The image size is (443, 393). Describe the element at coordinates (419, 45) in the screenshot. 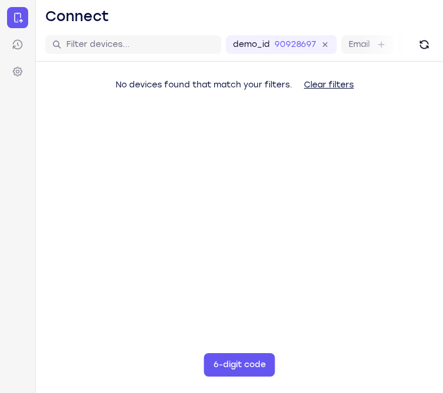

I see `label: User ID` at that location.